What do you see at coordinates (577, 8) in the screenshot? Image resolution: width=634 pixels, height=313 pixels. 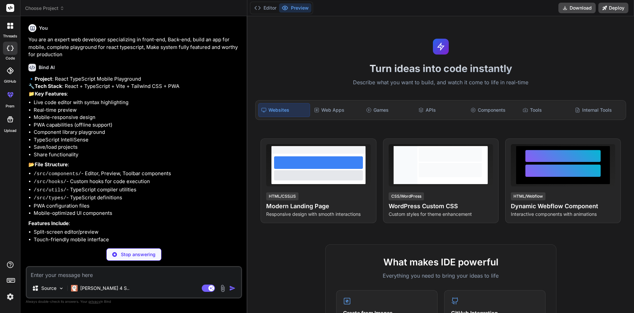 I see `button: Download` at bounding box center [577, 8].